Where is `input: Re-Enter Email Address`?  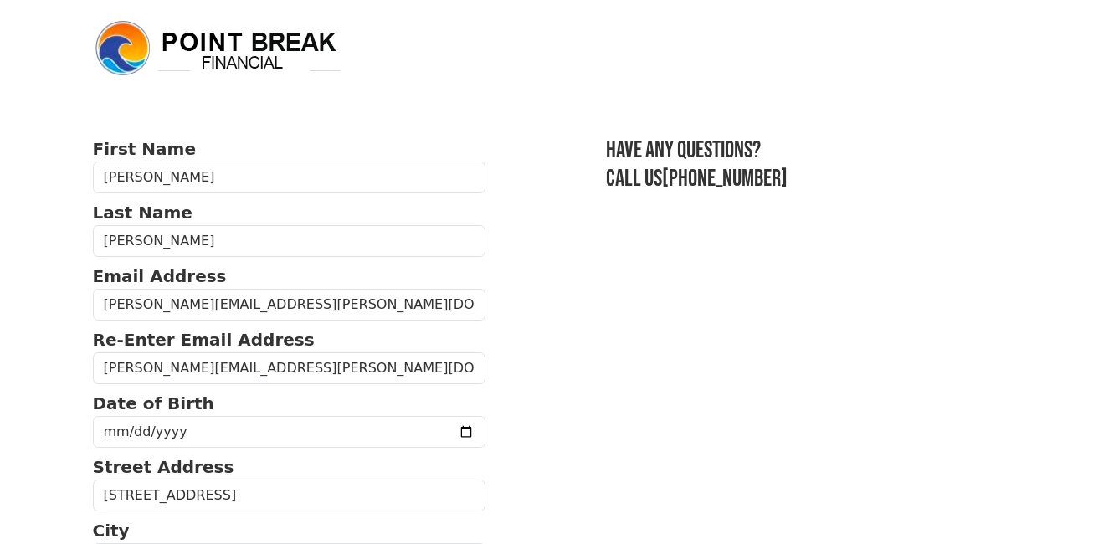 input: Re-Enter Email Address is located at coordinates (290, 368).